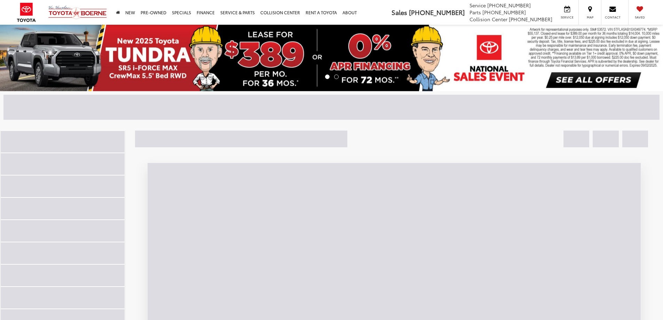 This screenshot has width=663, height=320. What do you see at coordinates (612, 17) in the screenshot?
I see `span: Contact` at bounding box center [612, 17].